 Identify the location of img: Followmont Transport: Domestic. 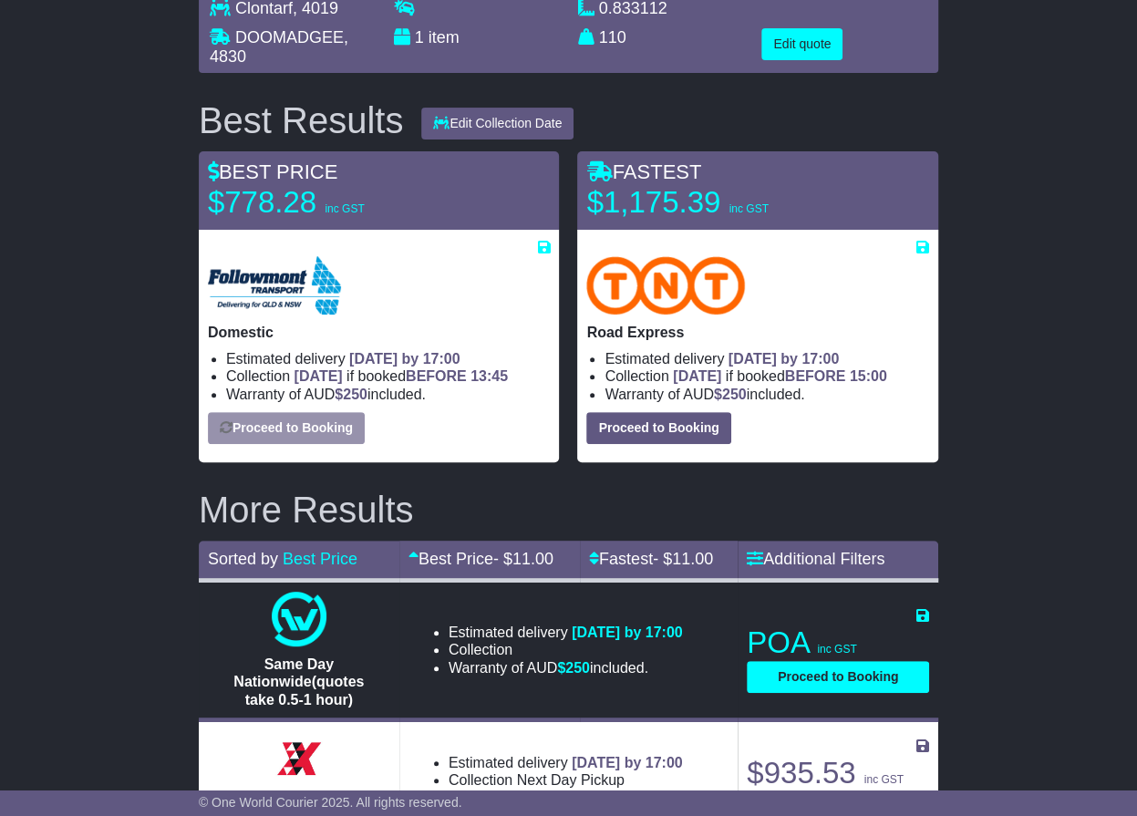
(274, 285).